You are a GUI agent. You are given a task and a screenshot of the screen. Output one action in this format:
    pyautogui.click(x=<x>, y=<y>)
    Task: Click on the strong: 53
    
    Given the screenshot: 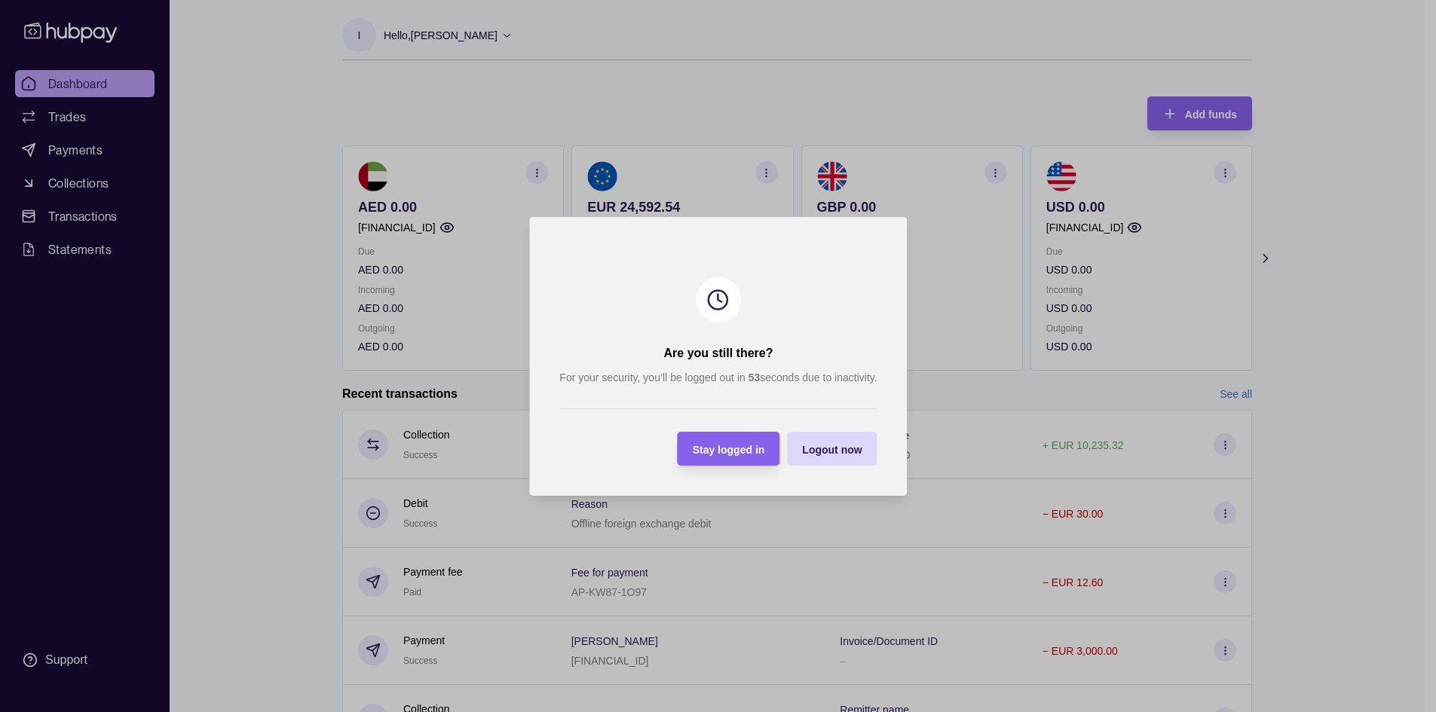 What is the action you would take?
    pyautogui.click(x=754, y=378)
    